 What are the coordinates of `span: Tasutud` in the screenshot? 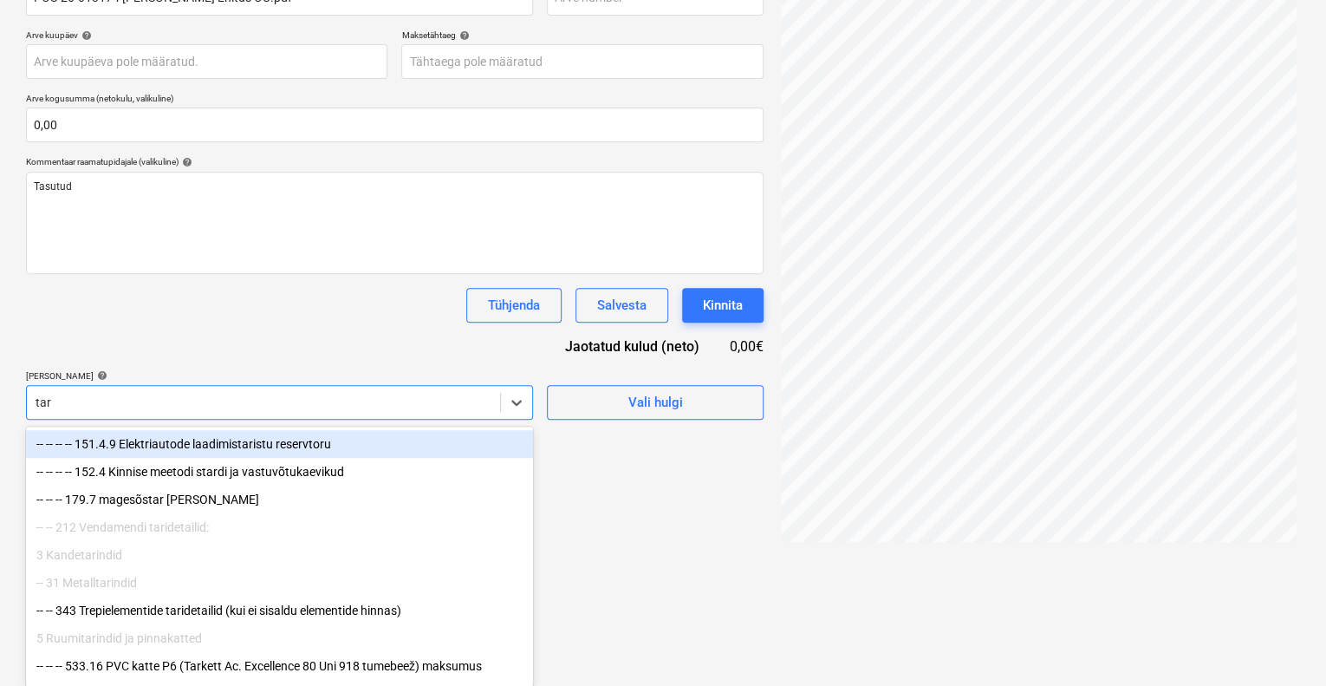 It's located at (53, 186).